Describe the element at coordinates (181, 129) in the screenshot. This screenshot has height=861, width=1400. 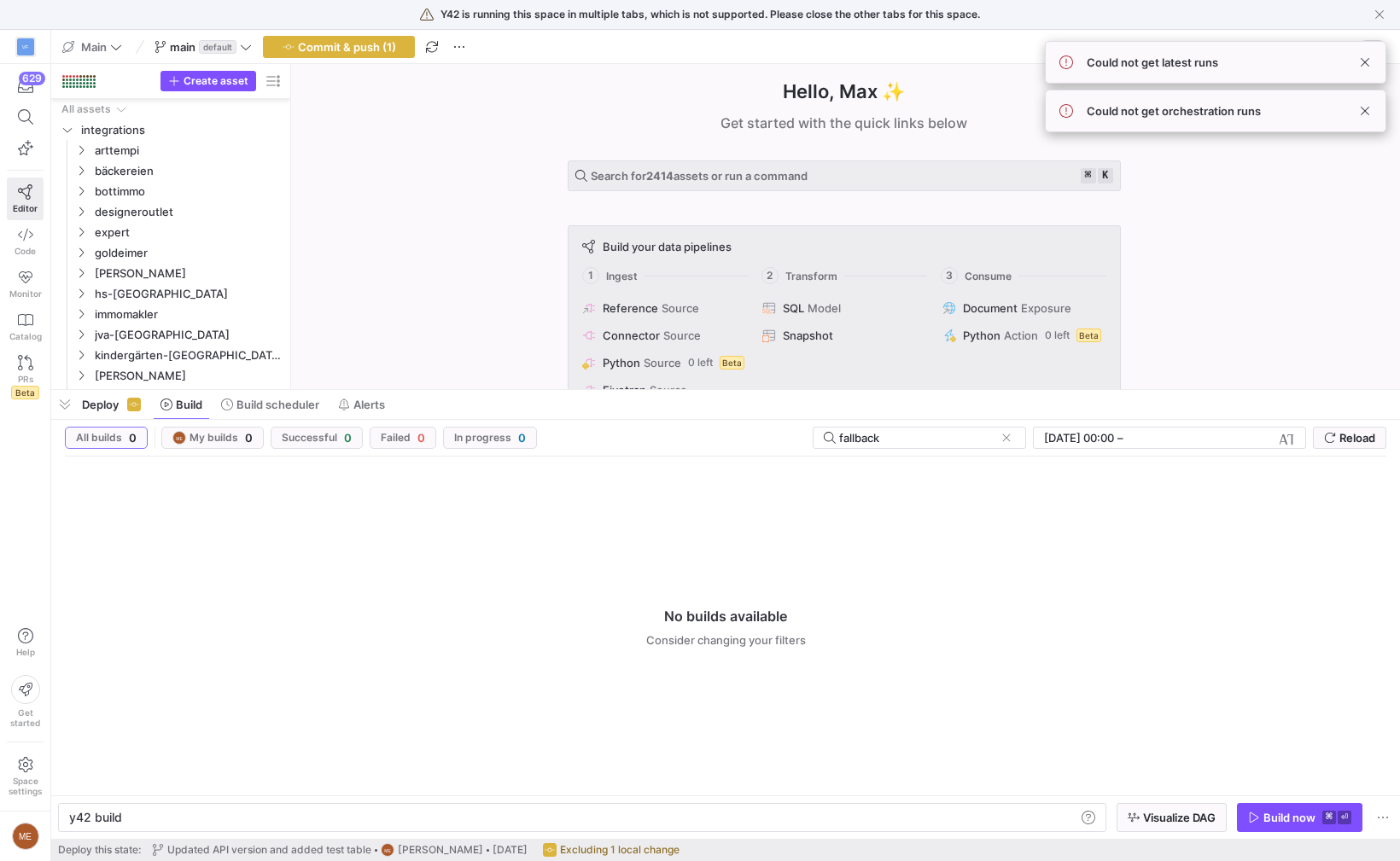
I see `span: integrations` at that location.